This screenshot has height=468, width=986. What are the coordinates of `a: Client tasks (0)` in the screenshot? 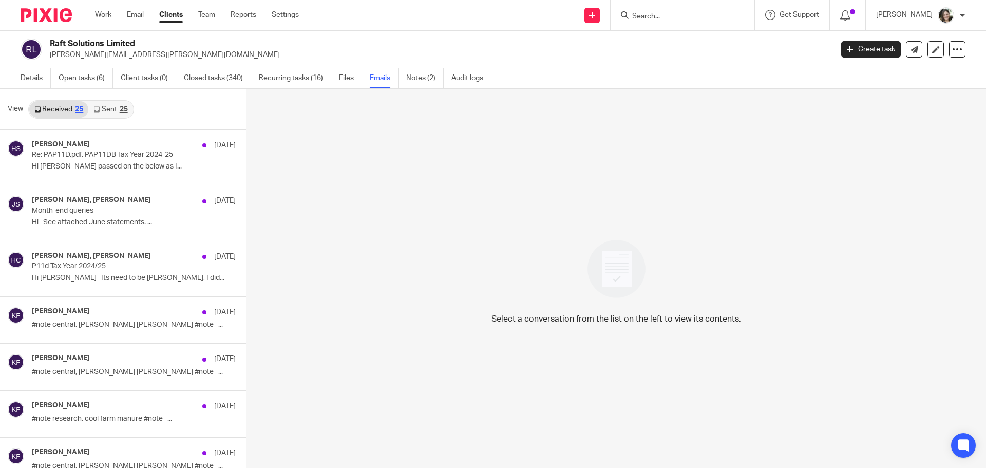 It's located at (148, 78).